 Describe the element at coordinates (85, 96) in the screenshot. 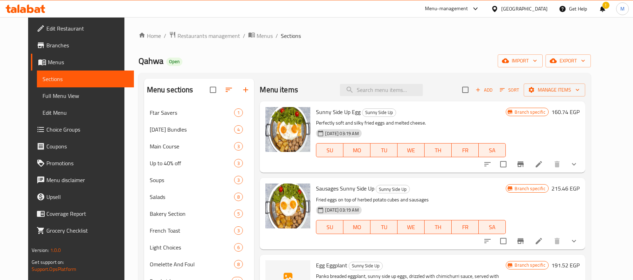

I see `a: Full Menu View` at that location.